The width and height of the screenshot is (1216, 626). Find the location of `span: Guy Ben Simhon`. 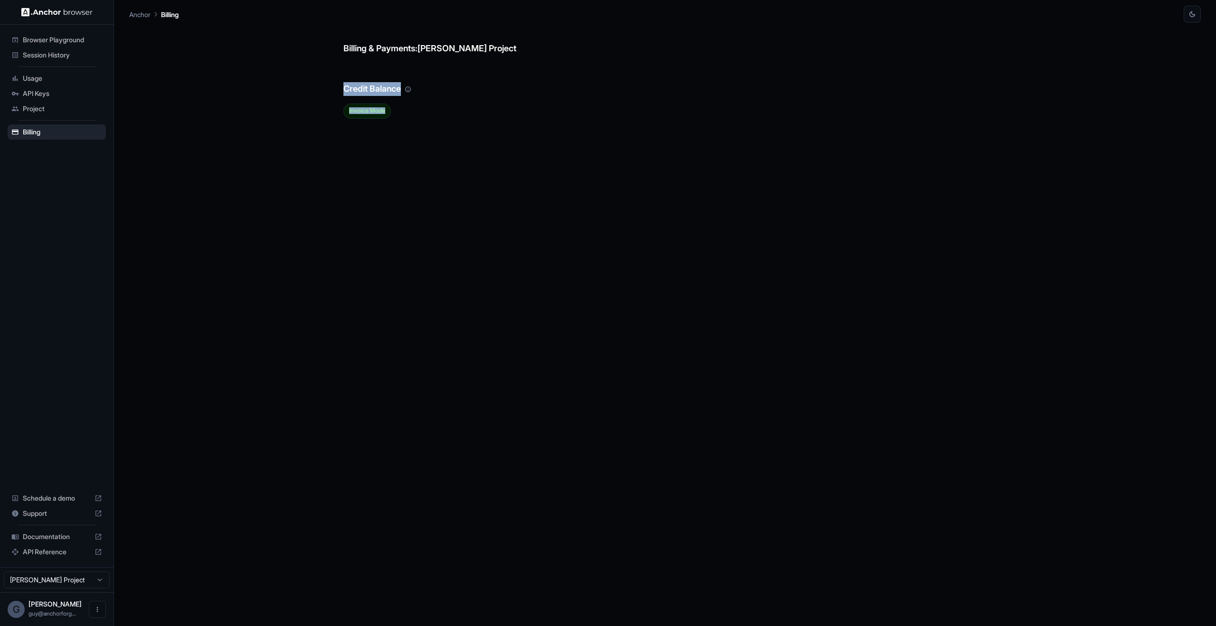

span: Guy Ben Simhon is located at coordinates (55, 604).